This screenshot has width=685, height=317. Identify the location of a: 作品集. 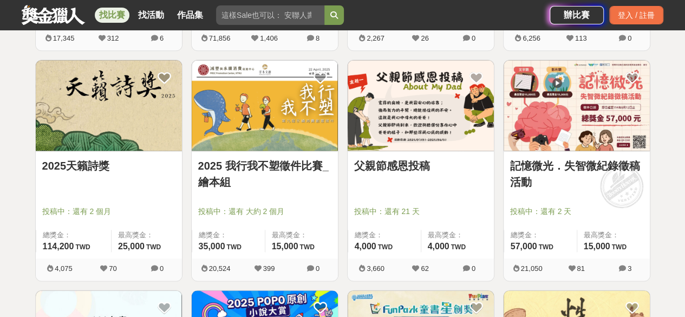
(190, 15).